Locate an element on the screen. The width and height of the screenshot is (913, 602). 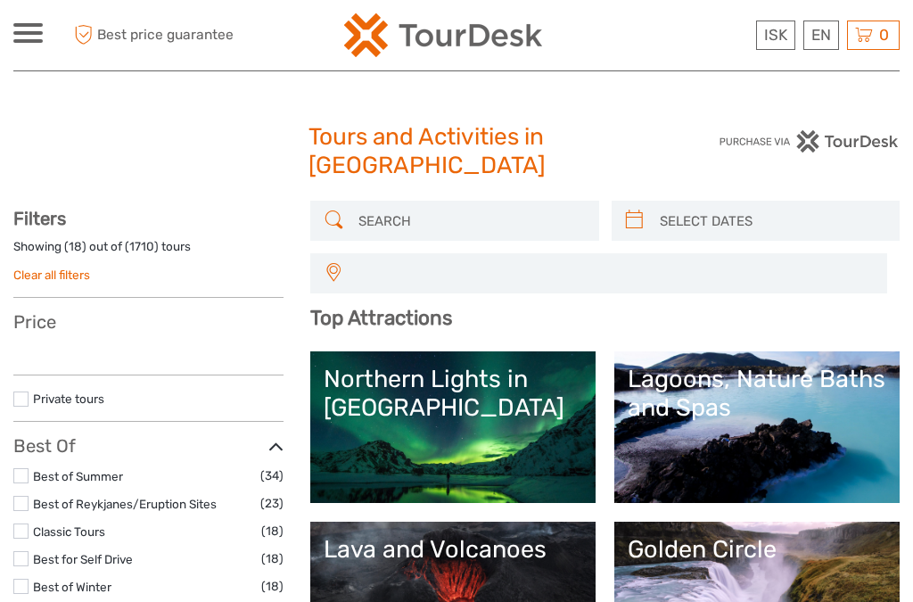
a: Best of Winter is located at coordinates (72, 587).